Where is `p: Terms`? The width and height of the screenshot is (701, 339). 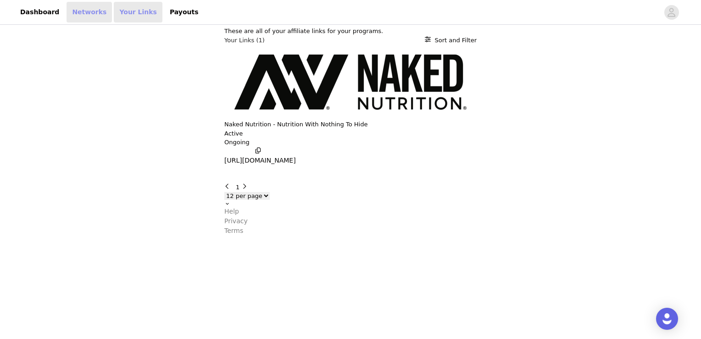
p: Terms is located at coordinates (234, 230).